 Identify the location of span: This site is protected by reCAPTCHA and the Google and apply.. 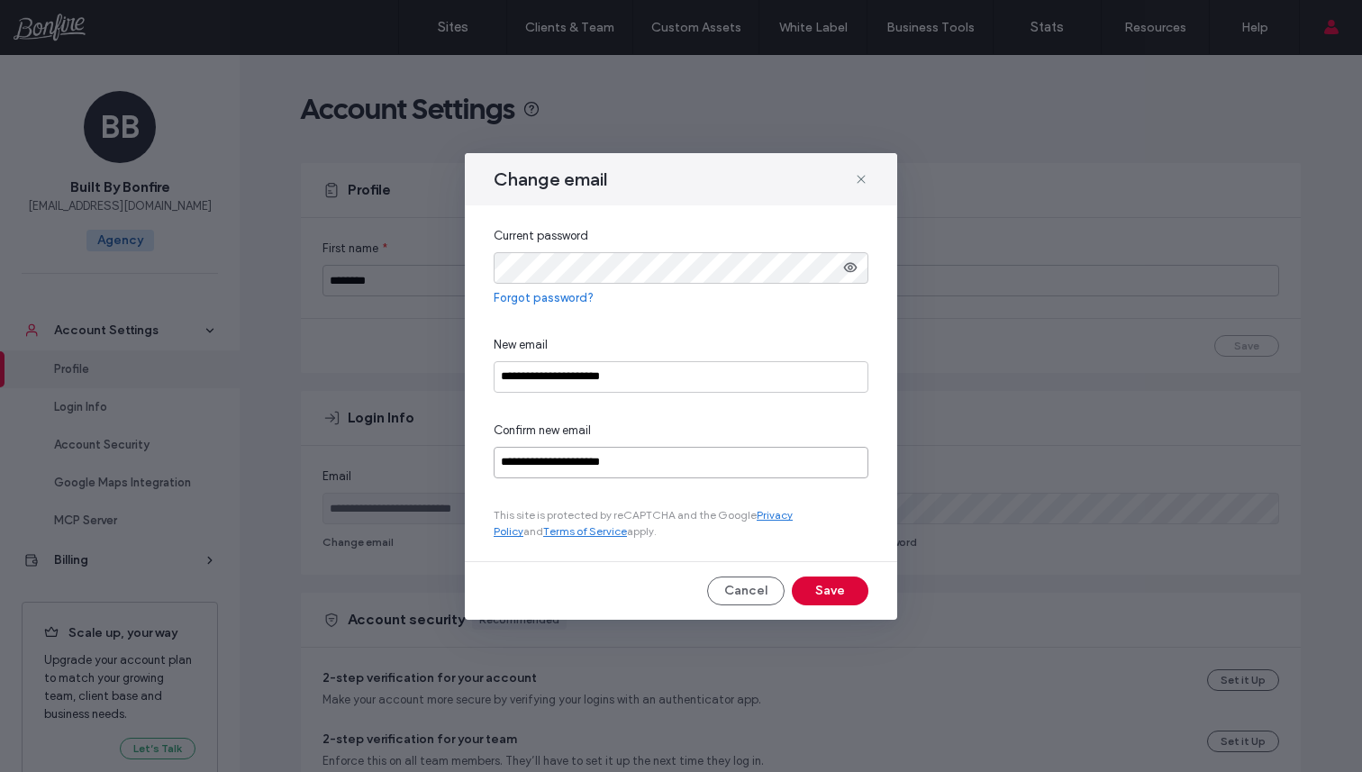
(681, 524).